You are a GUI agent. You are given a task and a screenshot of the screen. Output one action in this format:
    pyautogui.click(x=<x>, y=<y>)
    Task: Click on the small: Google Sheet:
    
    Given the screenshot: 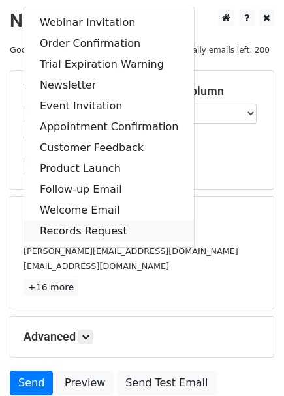 What is the action you would take?
    pyautogui.click(x=62, y=50)
    